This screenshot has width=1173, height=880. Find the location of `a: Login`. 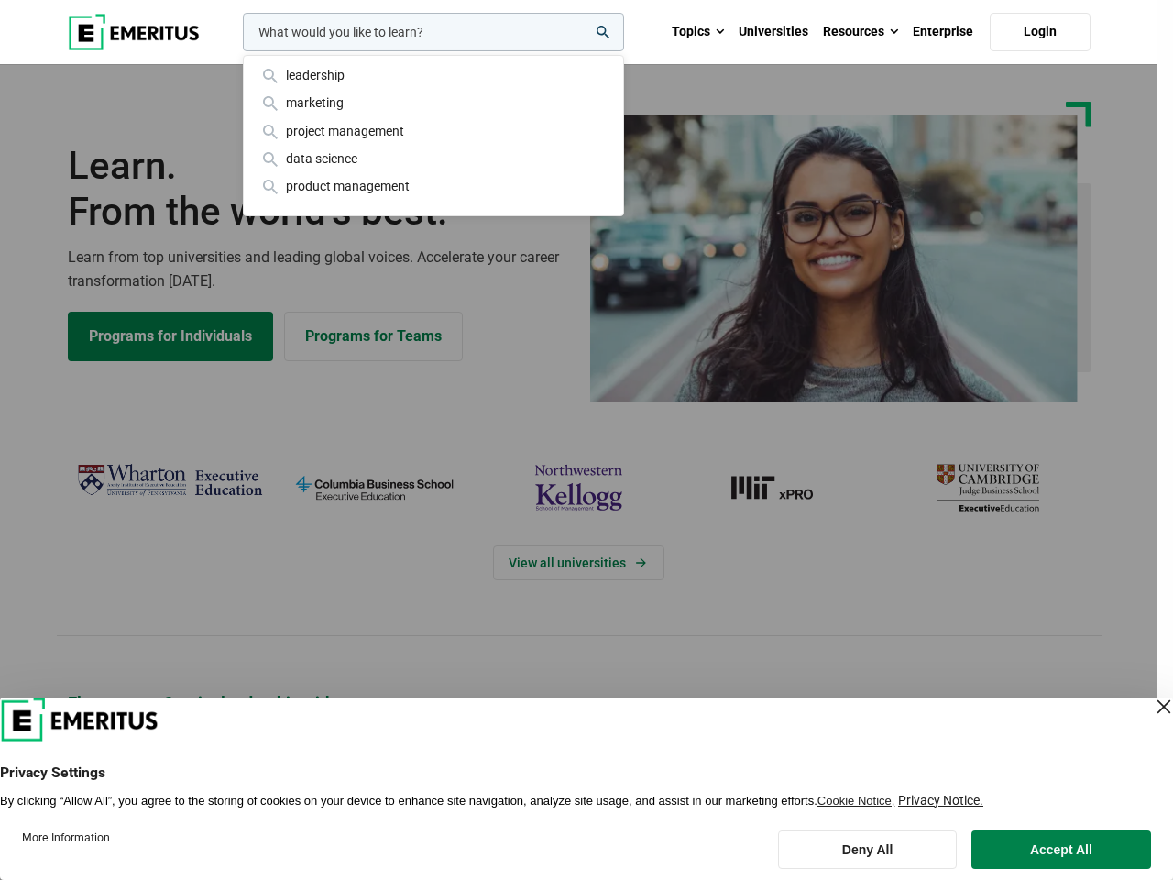

a: Login is located at coordinates (1040, 32).